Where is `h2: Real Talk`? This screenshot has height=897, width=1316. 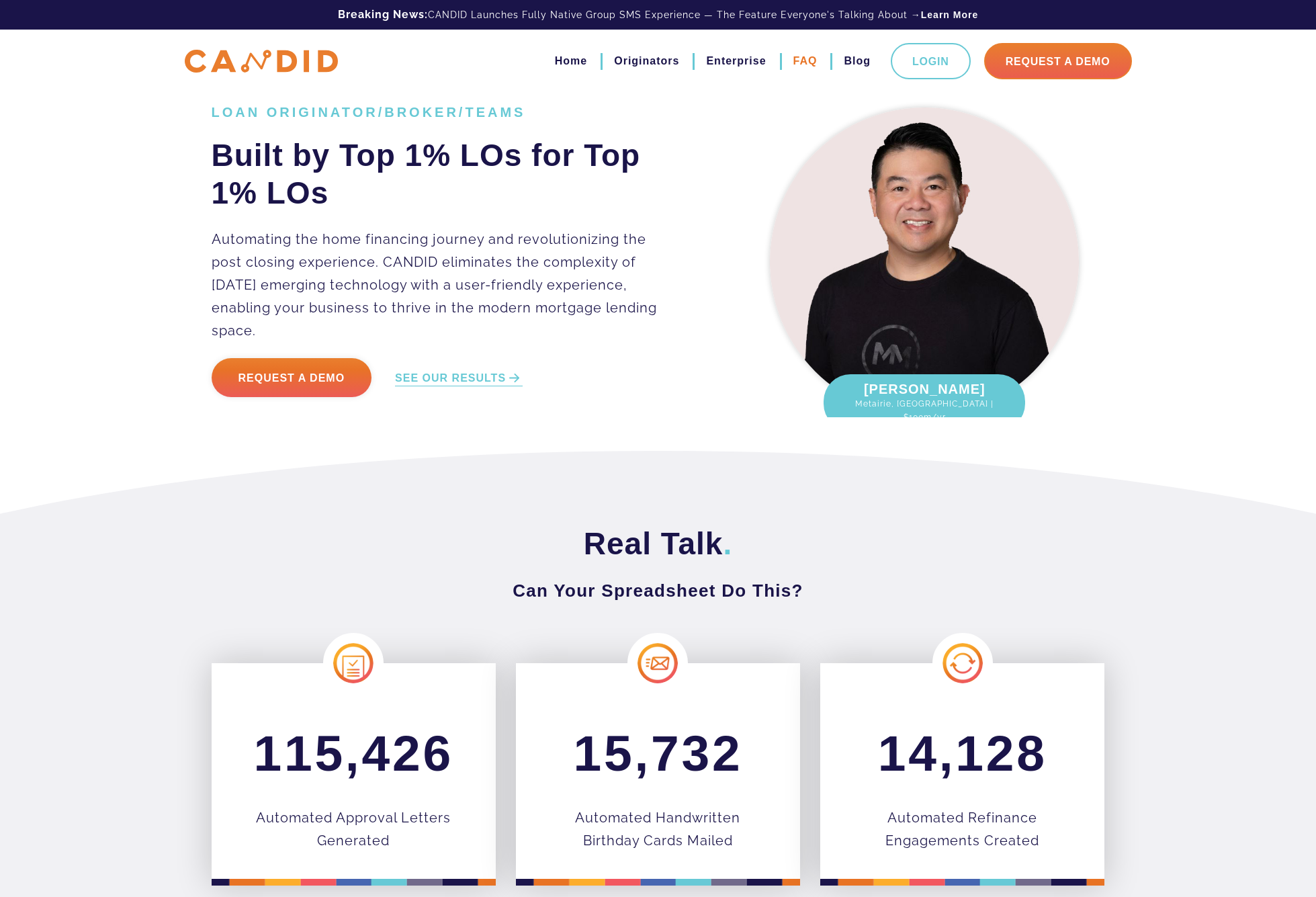
h2: Real Talk is located at coordinates (658, 544).